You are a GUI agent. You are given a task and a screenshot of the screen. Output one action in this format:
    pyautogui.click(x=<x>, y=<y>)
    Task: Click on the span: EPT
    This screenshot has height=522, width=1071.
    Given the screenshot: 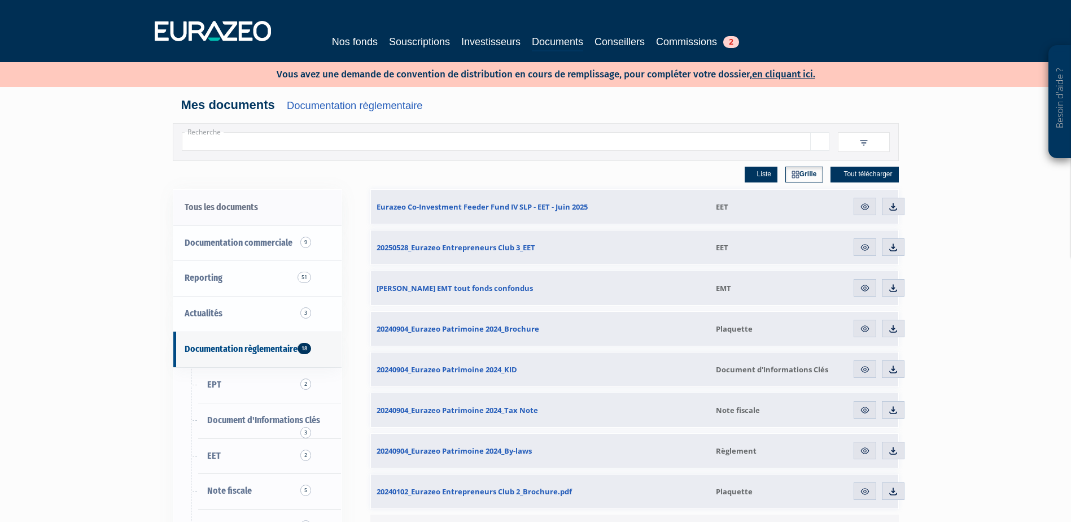 What is the action you would take?
    pyautogui.click(x=214, y=384)
    